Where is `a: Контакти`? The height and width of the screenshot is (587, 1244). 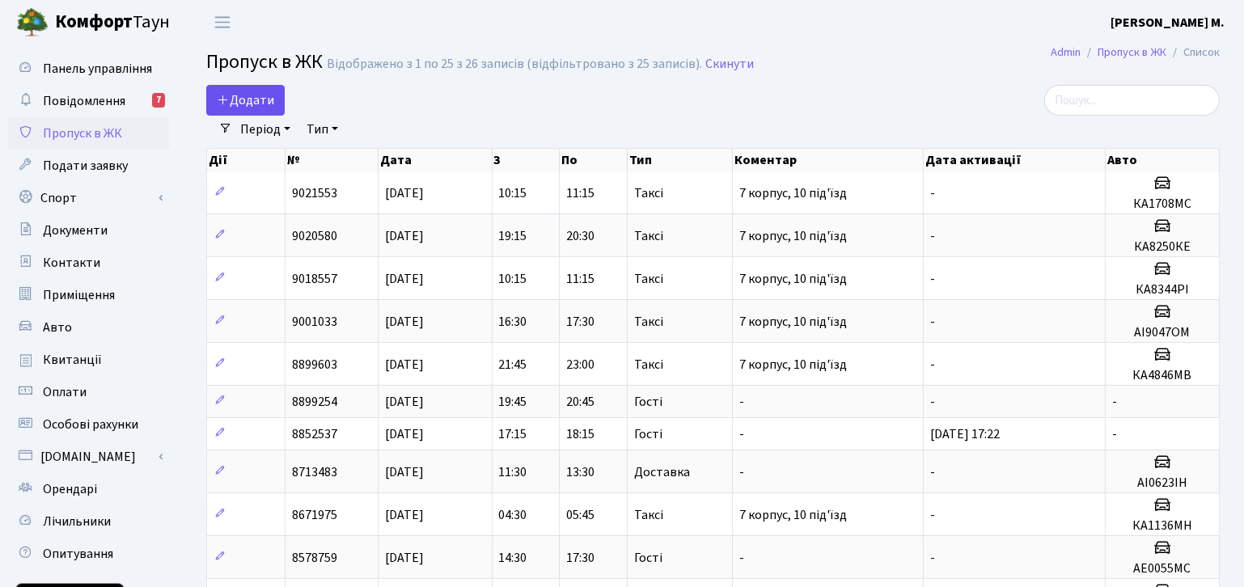
a: Контакти is located at coordinates (89, 263).